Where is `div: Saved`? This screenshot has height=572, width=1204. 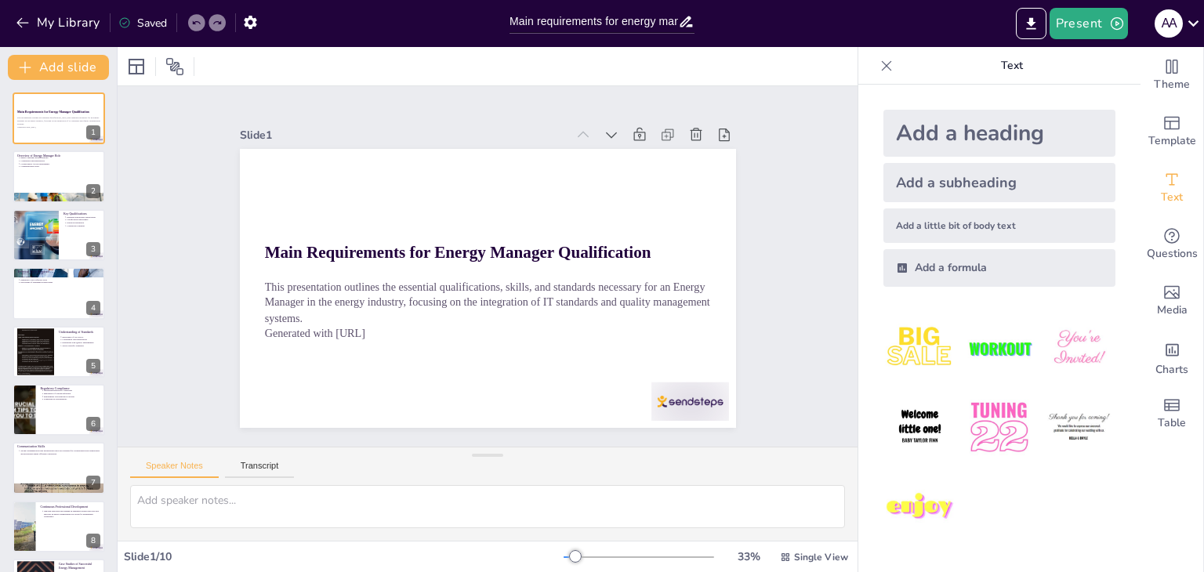
div: Saved is located at coordinates (143, 23).